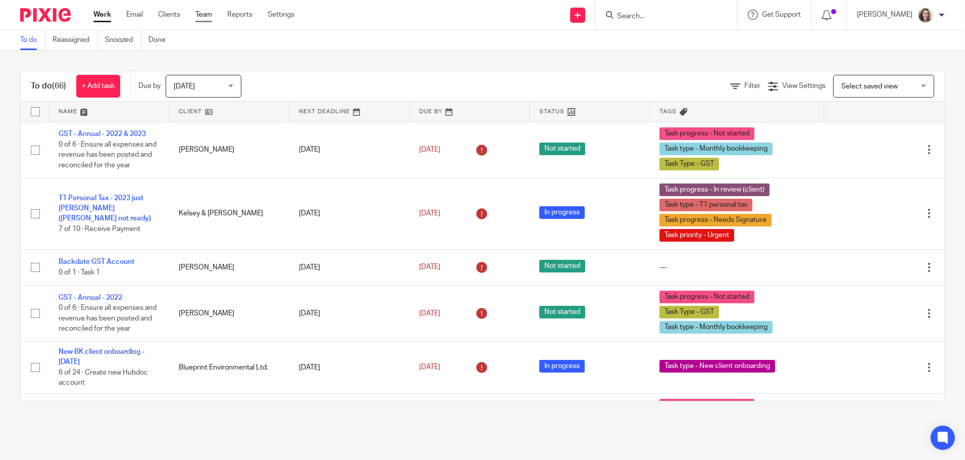 This screenshot has width=965, height=460. Describe the element at coordinates (697, 235) in the screenshot. I see `span: Task priority - Urgent` at that location.